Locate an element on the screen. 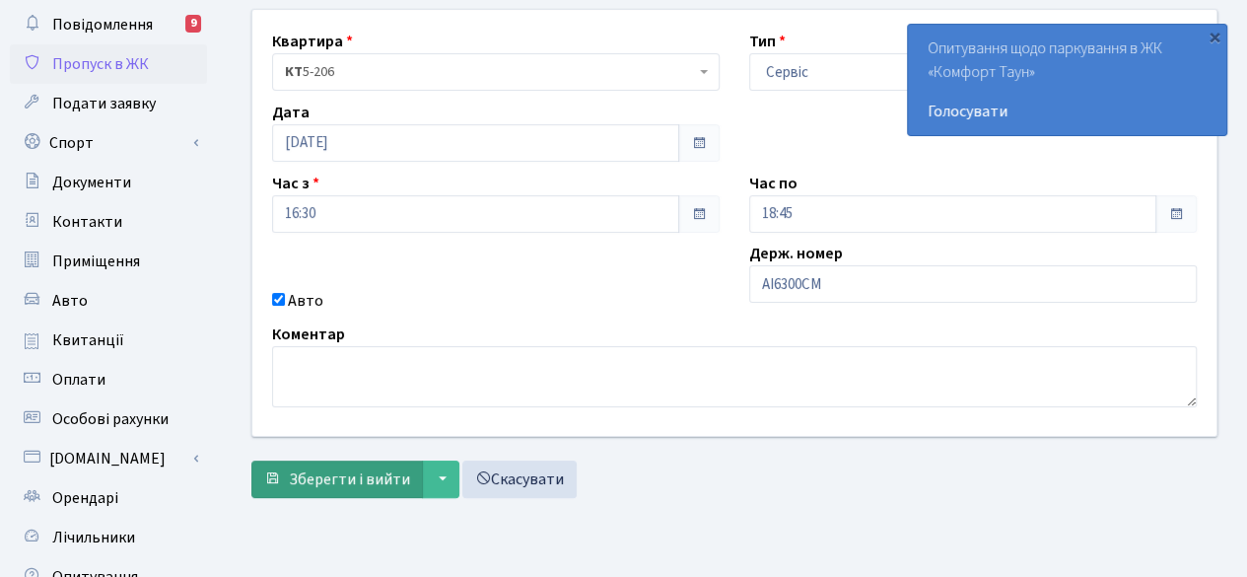 Image resolution: width=1247 pixels, height=577 pixels. div: Опитування щодо паркування в ЖК «Комфорт Таун» is located at coordinates (1067, 80).